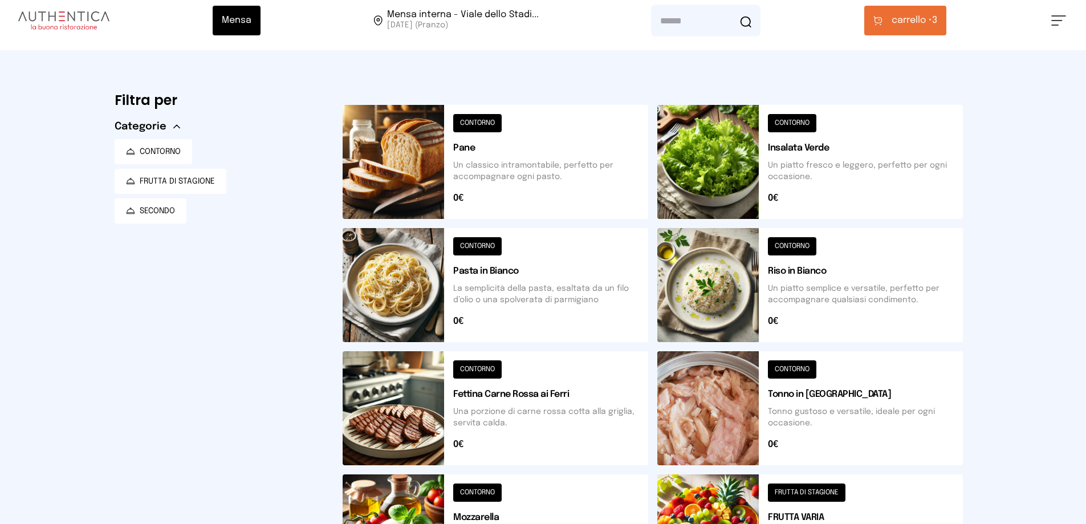  What do you see at coordinates (160, 152) in the screenshot?
I see `span: CONTORNO` at bounding box center [160, 152].